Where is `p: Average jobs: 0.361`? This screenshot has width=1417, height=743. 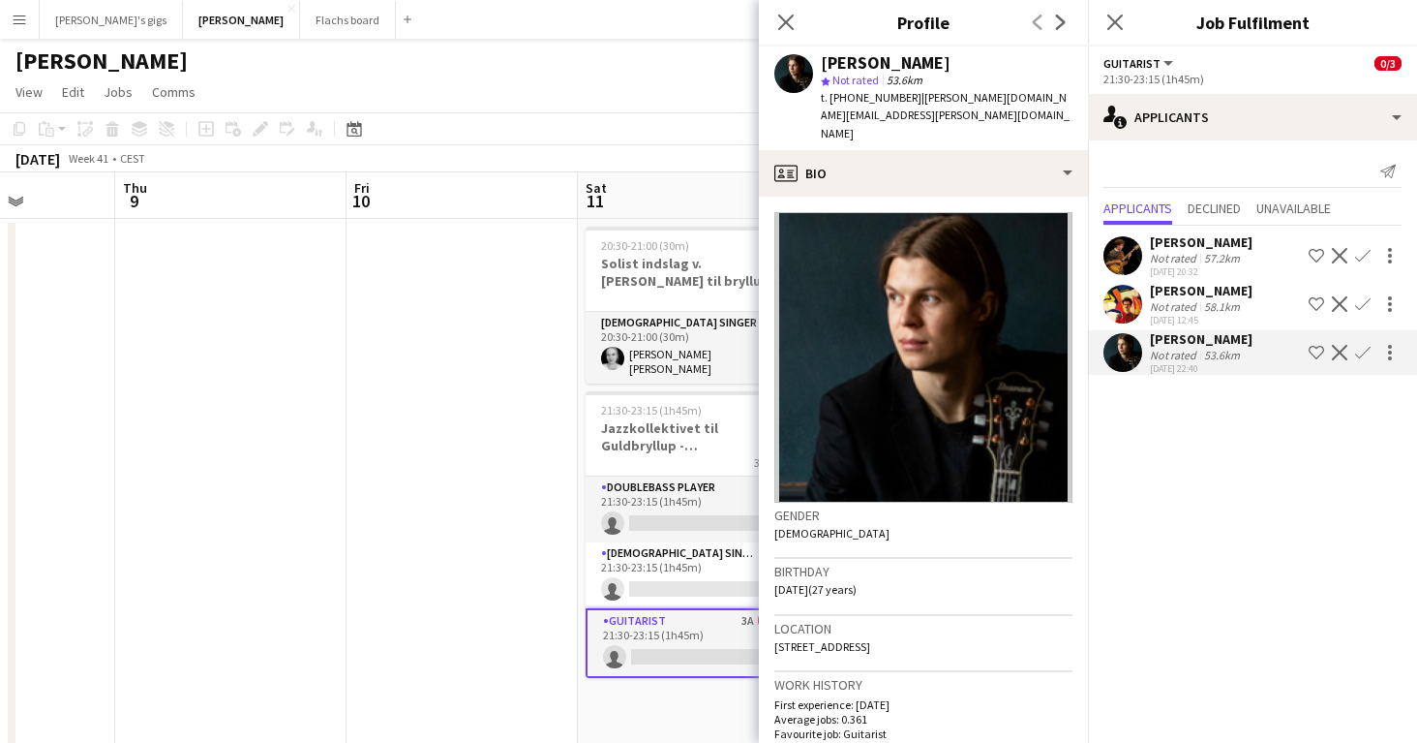 p: Average jobs: 0.361 is located at coordinates (924, 718).